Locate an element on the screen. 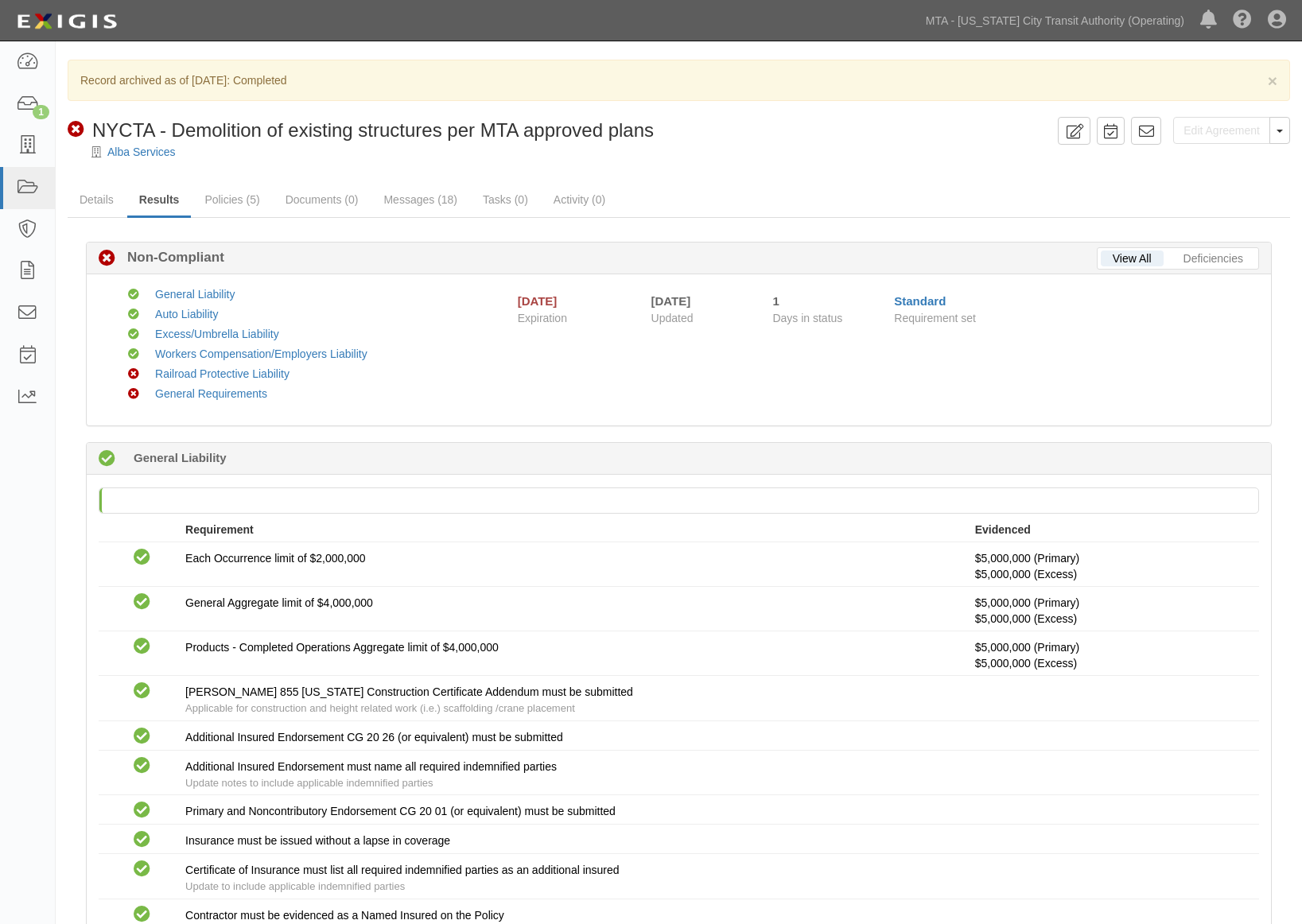 Image resolution: width=1302 pixels, height=924 pixels. strong: Evidenced is located at coordinates (1003, 530).